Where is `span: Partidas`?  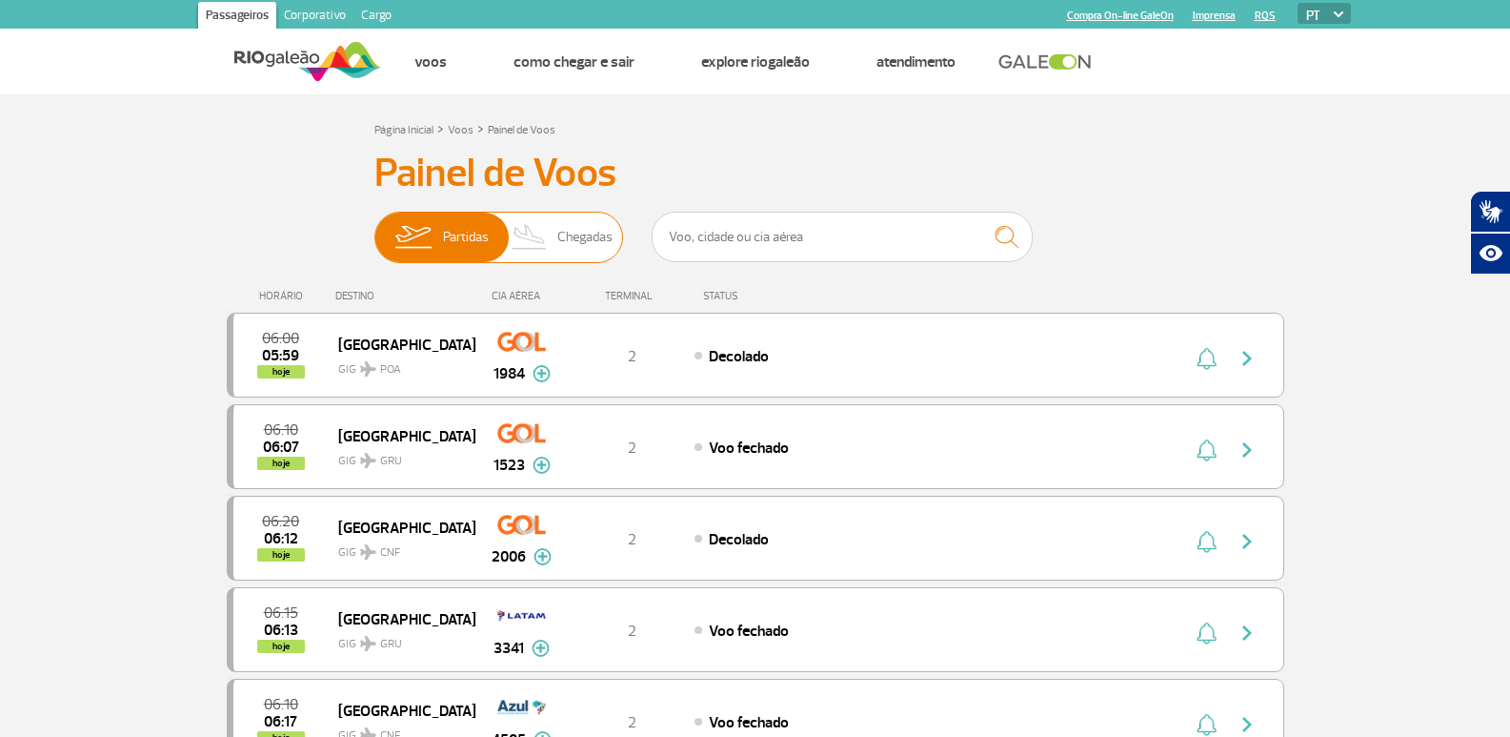 span: Partidas is located at coordinates (466, 237).